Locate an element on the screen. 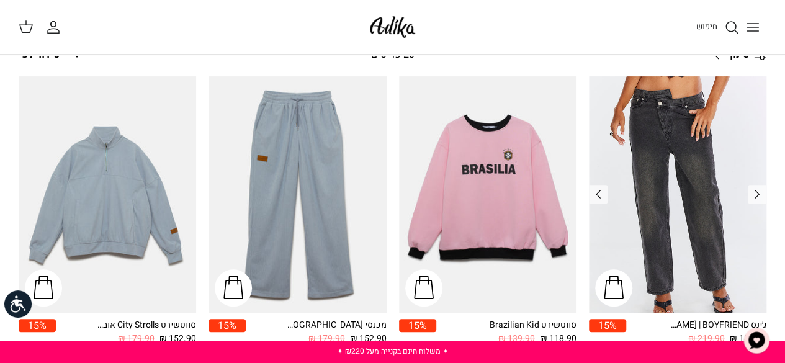 This screenshot has width=785, height=363. a: ✦ משלוח חינם בקנייה מעל ₪220 ✦ is located at coordinates (393, 351).